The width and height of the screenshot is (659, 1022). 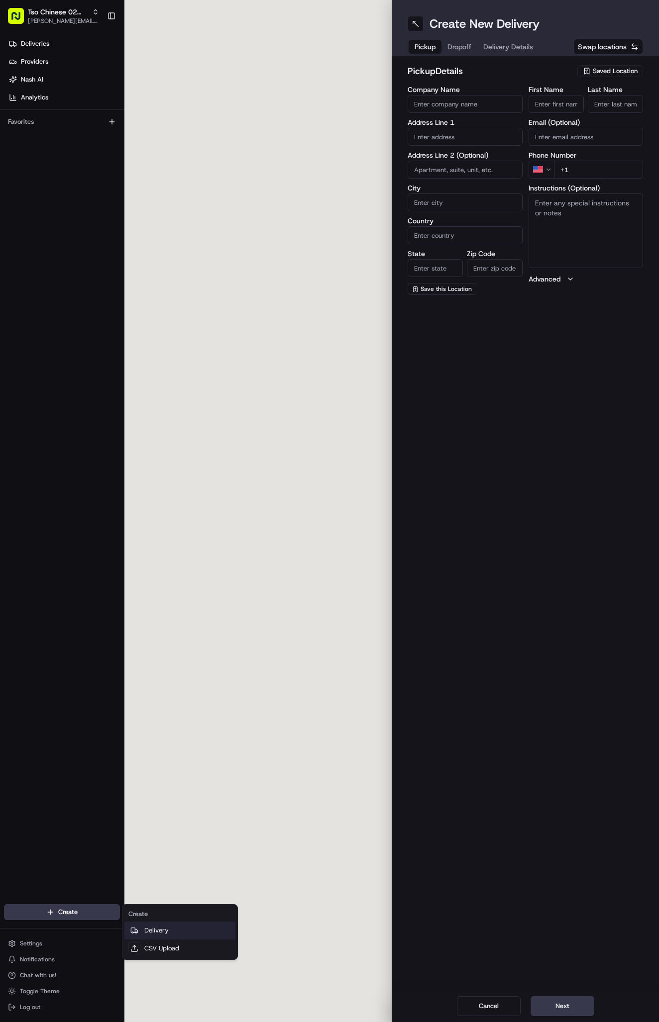 What do you see at coordinates (544, 279) in the screenshot?
I see `label: Advanced` at bounding box center [544, 279].